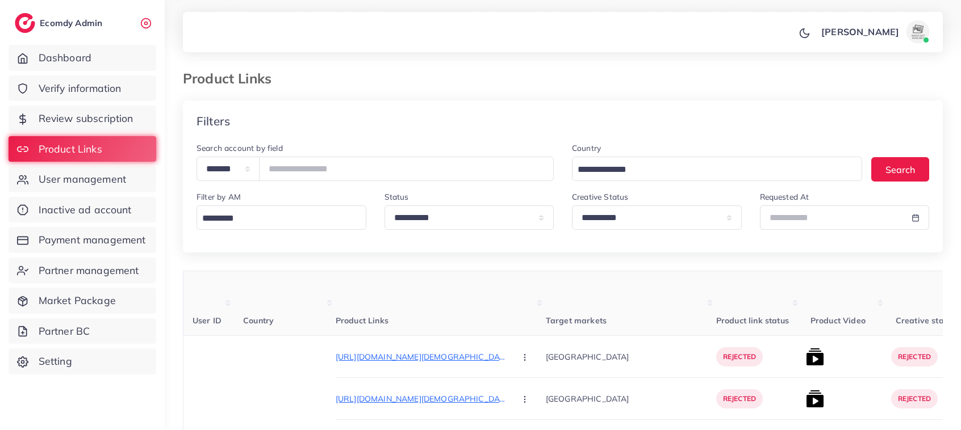  Describe the element at coordinates (82, 119) in the screenshot. I see `a: Review subscription` at that location.